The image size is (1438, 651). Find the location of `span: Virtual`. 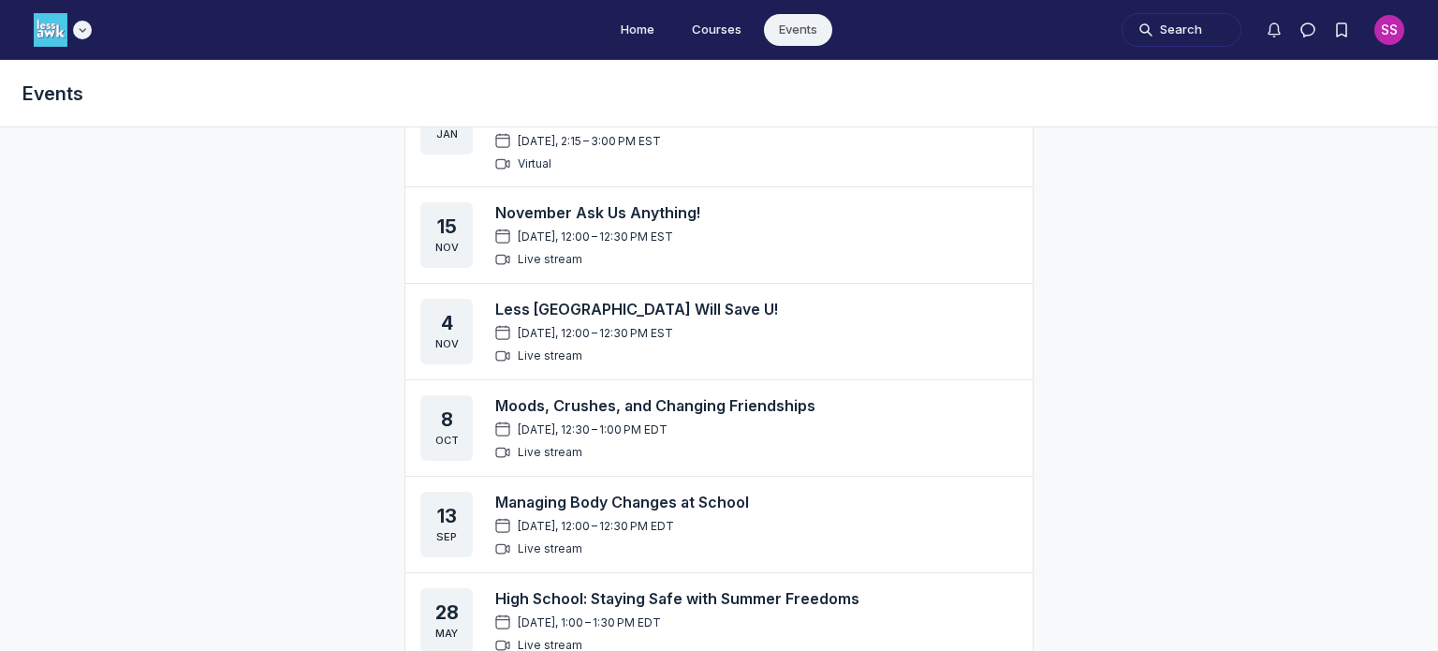

span: Virtual is located at coordinates (535, 164).